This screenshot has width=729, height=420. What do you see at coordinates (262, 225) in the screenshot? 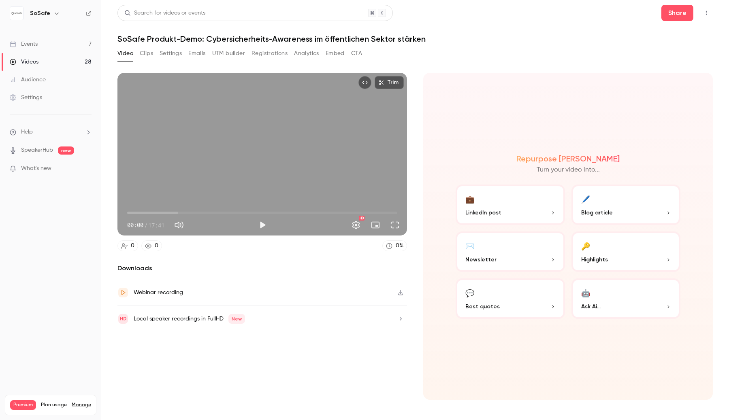
I see `div: Play` at bounding box center [262, 225].